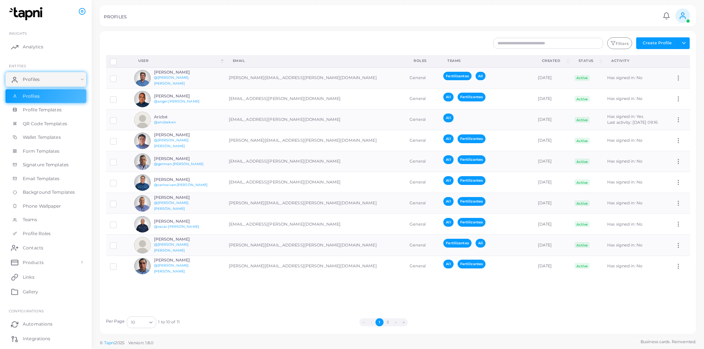 This screenshot has height=349, width=704. I want to click on a: Signature Templates, so click(46, 165).